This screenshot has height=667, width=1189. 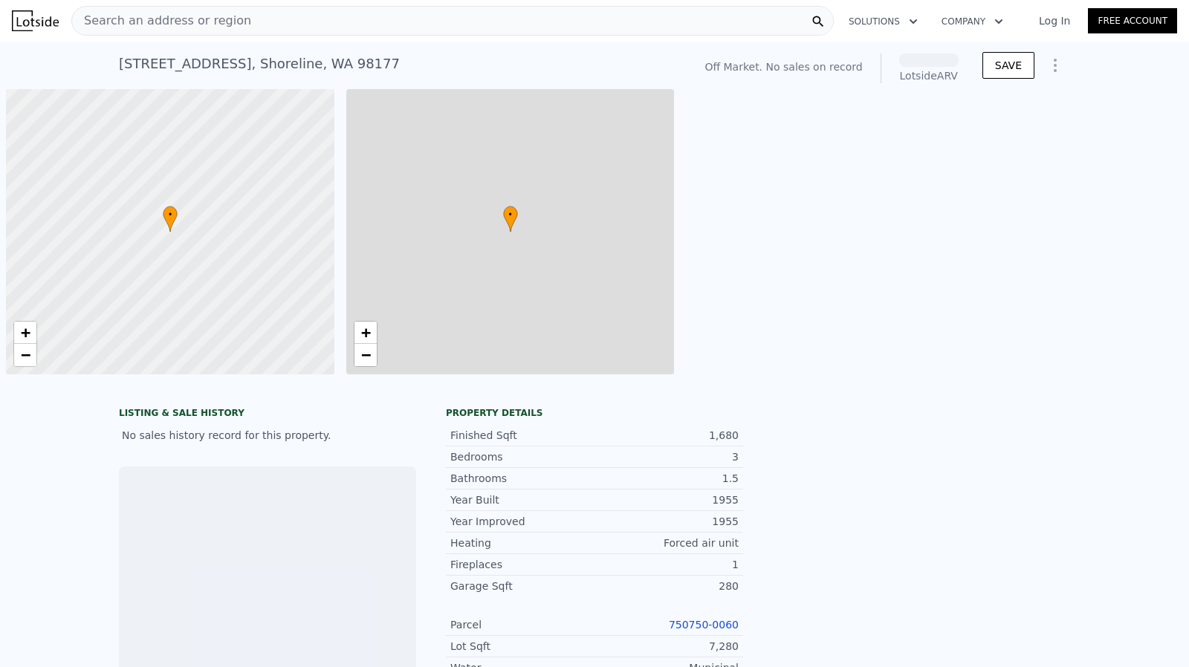 What do you see at coordinates (522, 500) in the screenshot?
I see `div: Year Built` at bounding box center [522, 500].